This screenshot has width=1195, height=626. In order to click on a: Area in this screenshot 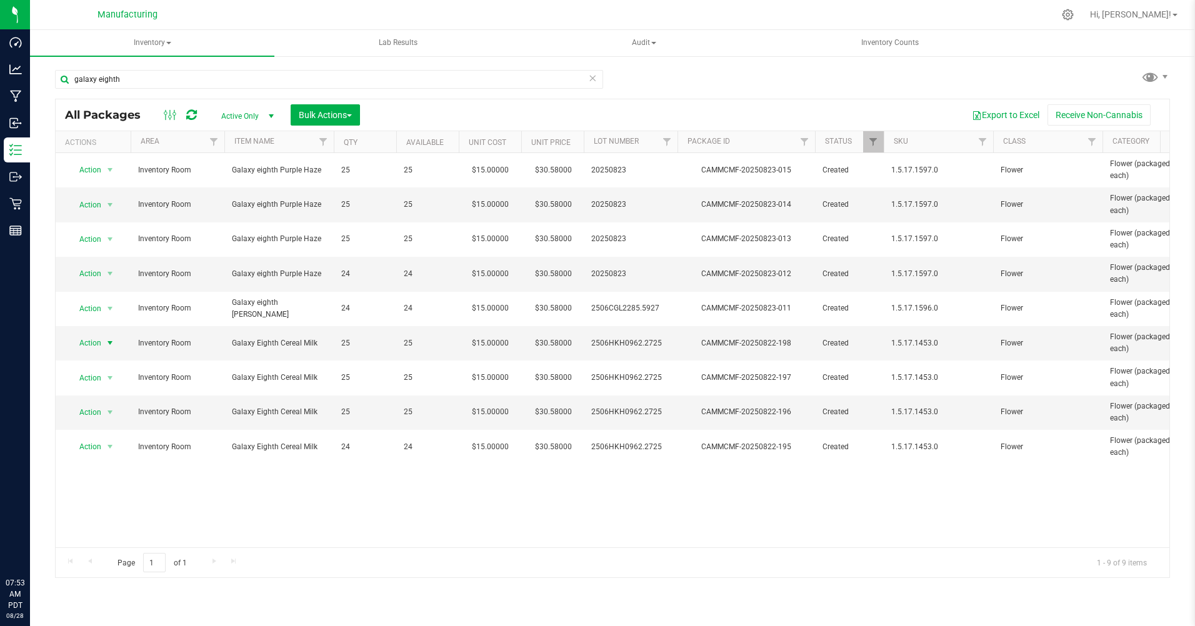, I will do `click(150, 141)`.